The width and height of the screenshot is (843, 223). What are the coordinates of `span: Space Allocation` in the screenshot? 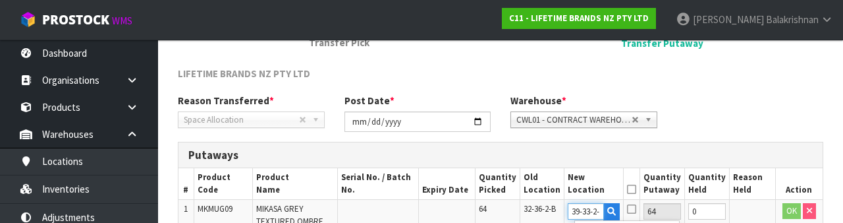 It's located at (241, 120).